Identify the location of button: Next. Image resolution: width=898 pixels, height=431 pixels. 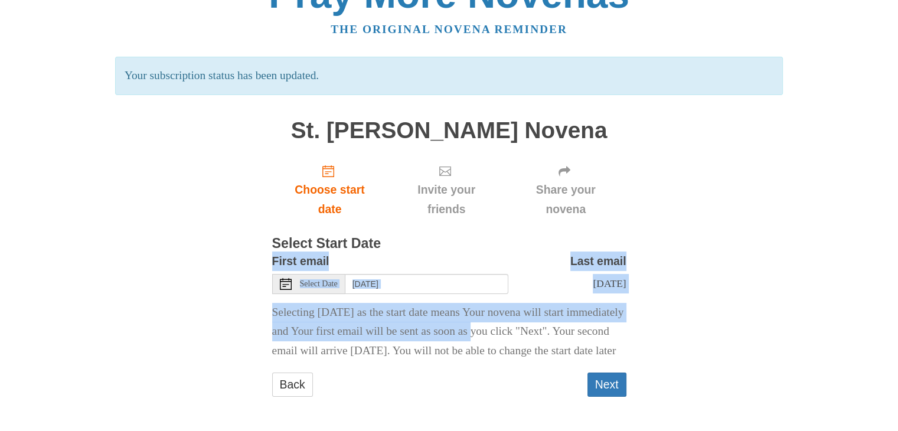
(607, 384).